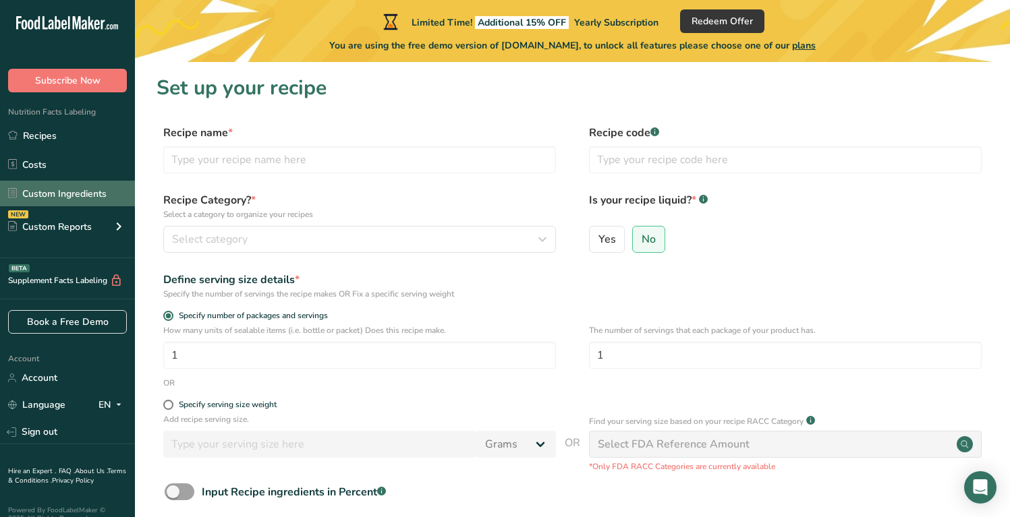 The width and height of the screenshot is (1010, 517). What do you see at coordinates (360, 294) in the screenshot?
I see `div: Specify the number of servings the recipe makes OR Fix a specific serving weight` at bounding box center [360, 294].